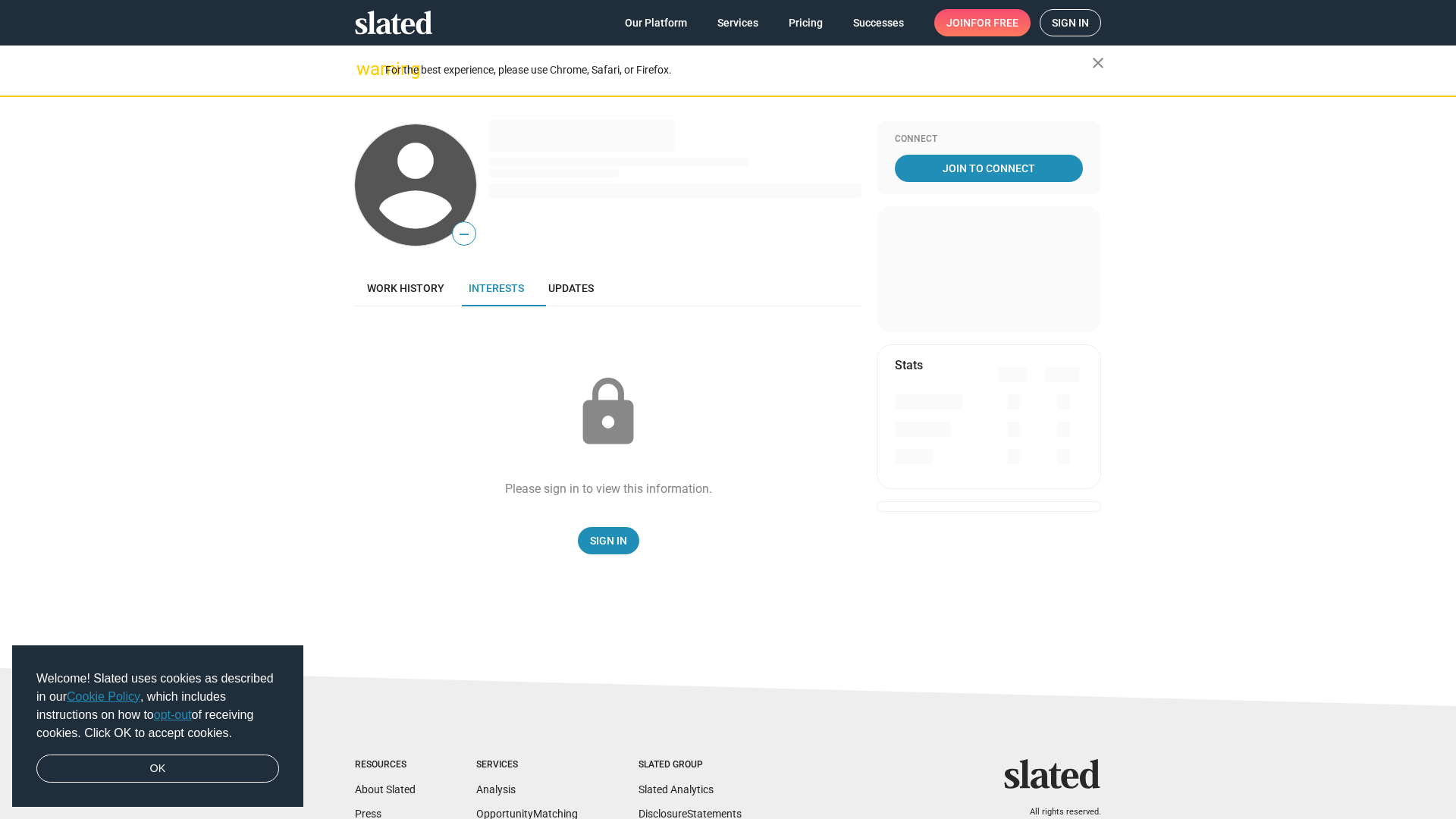  I want to click on span: Interests, so click(496, 288).